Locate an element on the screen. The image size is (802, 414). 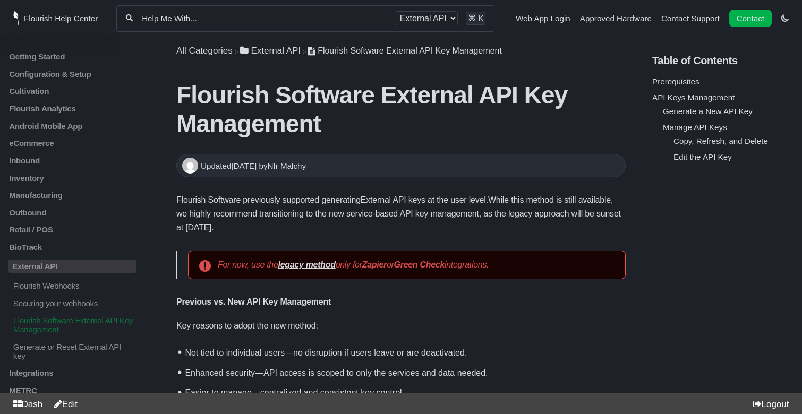
a: Approved Hardware navigation item is located at coordinates (616, 18).